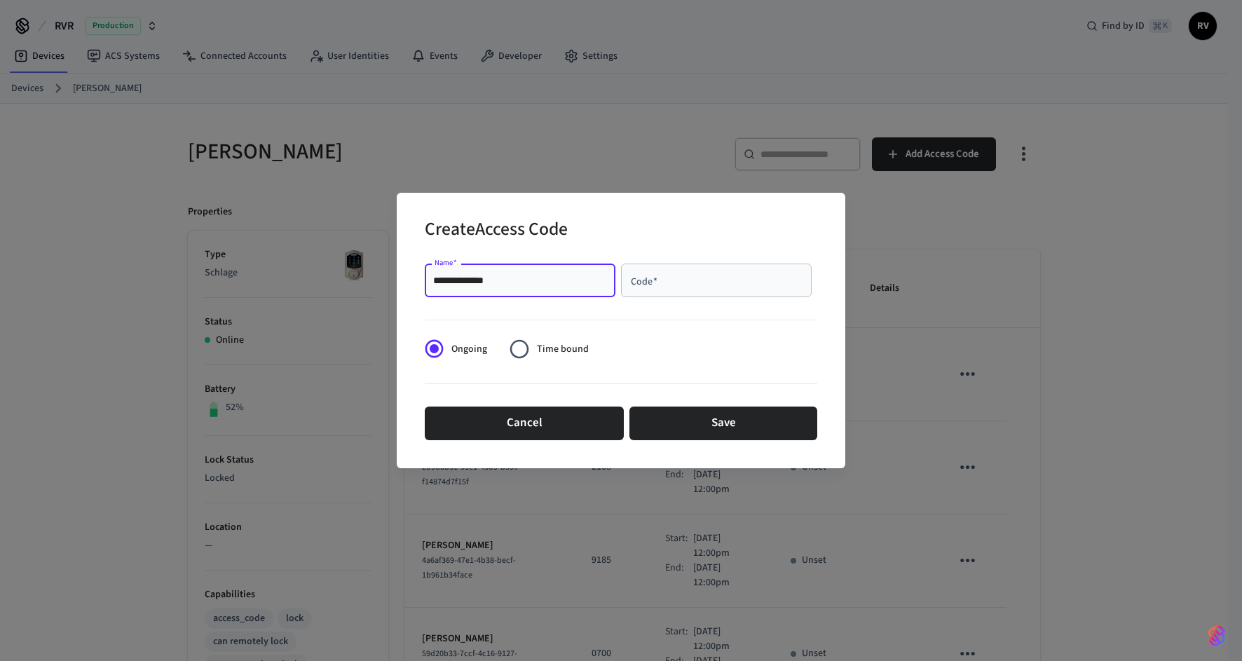  I want to click on button: Cancel, so click(524, 423).